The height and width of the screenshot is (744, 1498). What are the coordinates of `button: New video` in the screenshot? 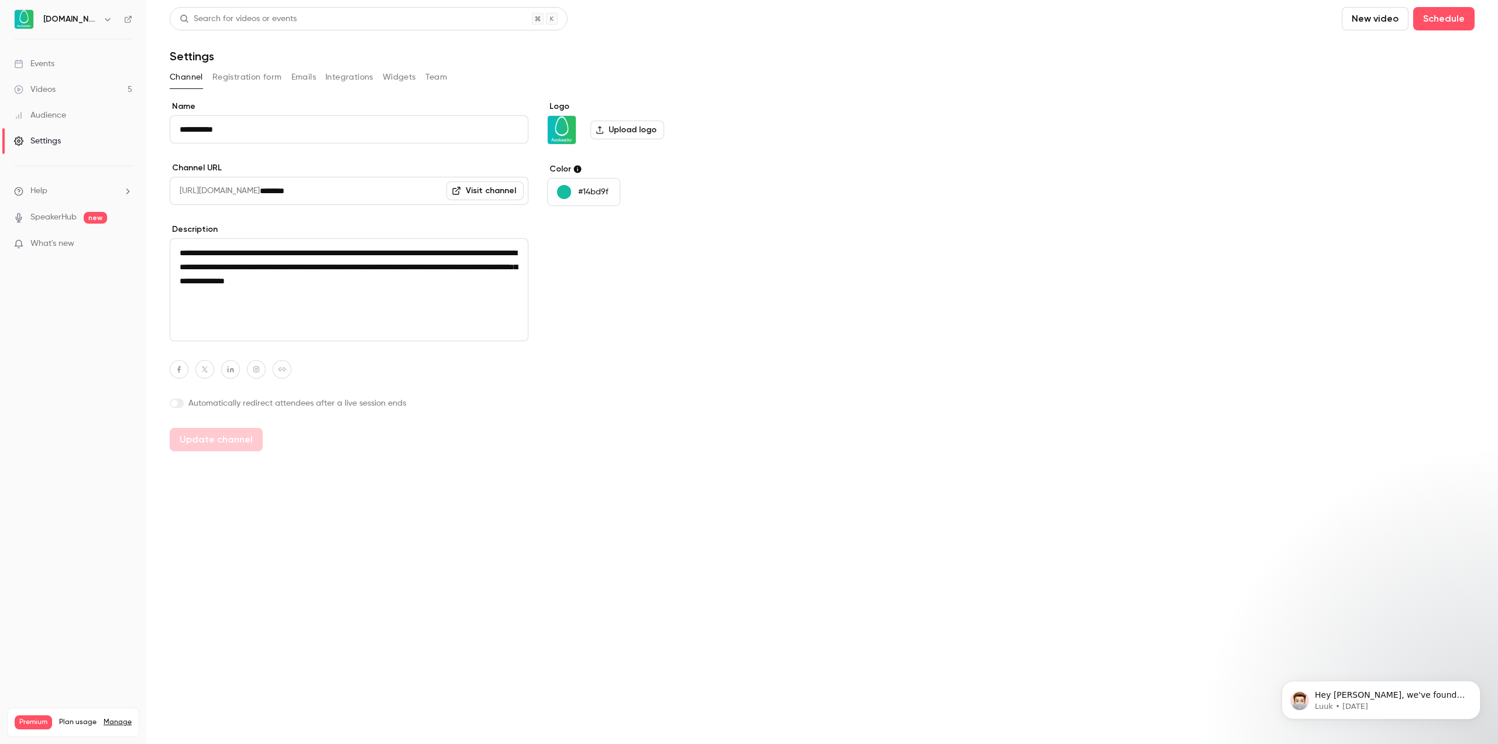 It's located at (1375, 19).